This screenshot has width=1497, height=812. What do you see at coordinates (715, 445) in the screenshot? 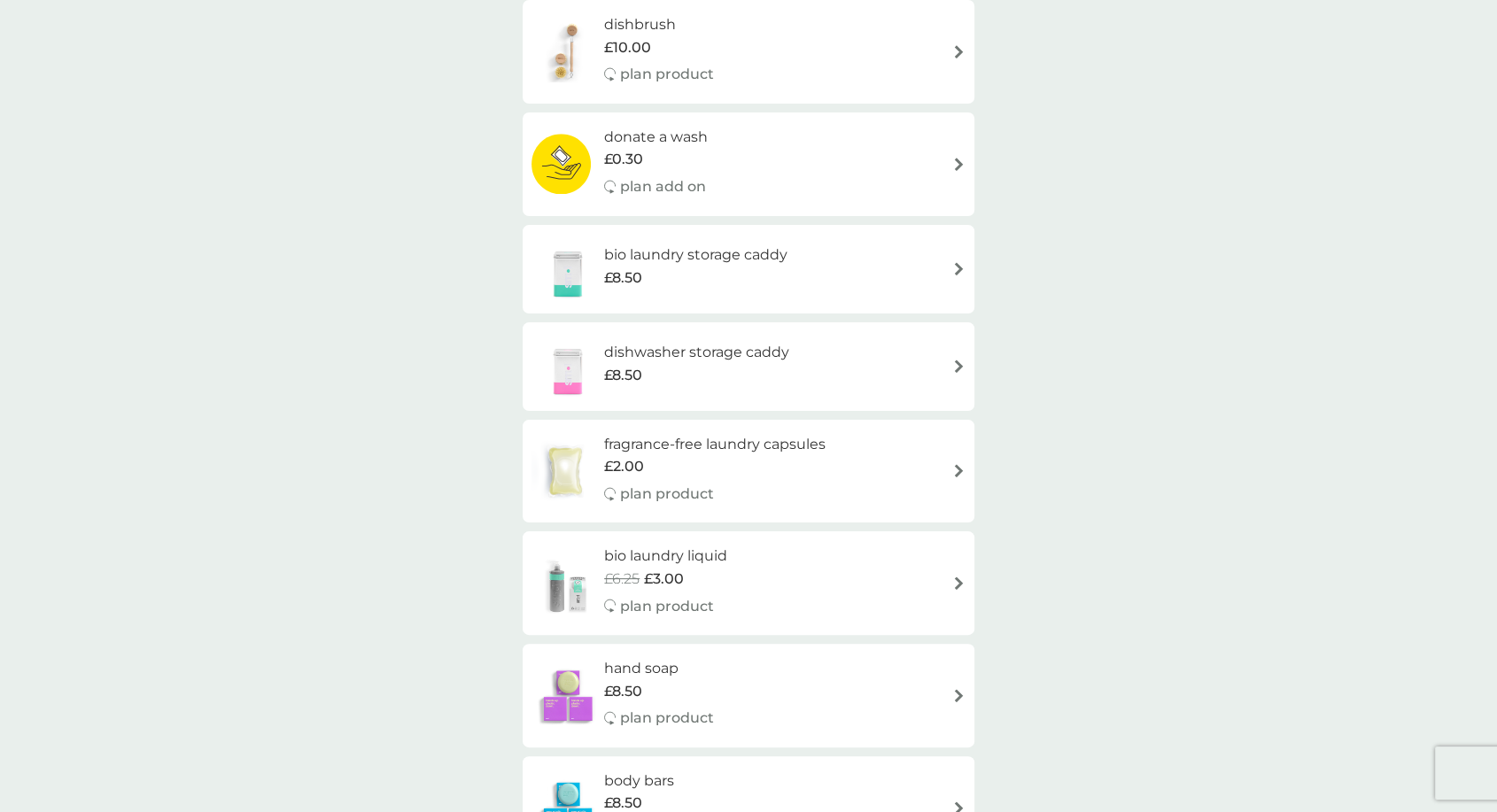
I see `h6: fragrance-free laundry capsules` at bounding box center [715, 445].